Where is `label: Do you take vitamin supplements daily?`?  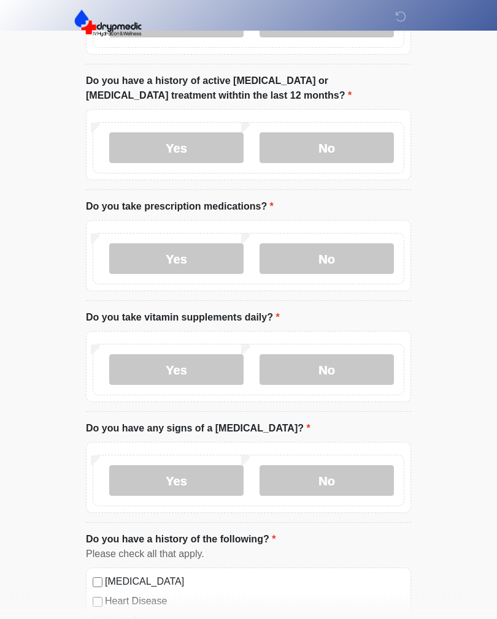 label: Do you take vitamin supplements daily? is located at coordinates (183, 318).